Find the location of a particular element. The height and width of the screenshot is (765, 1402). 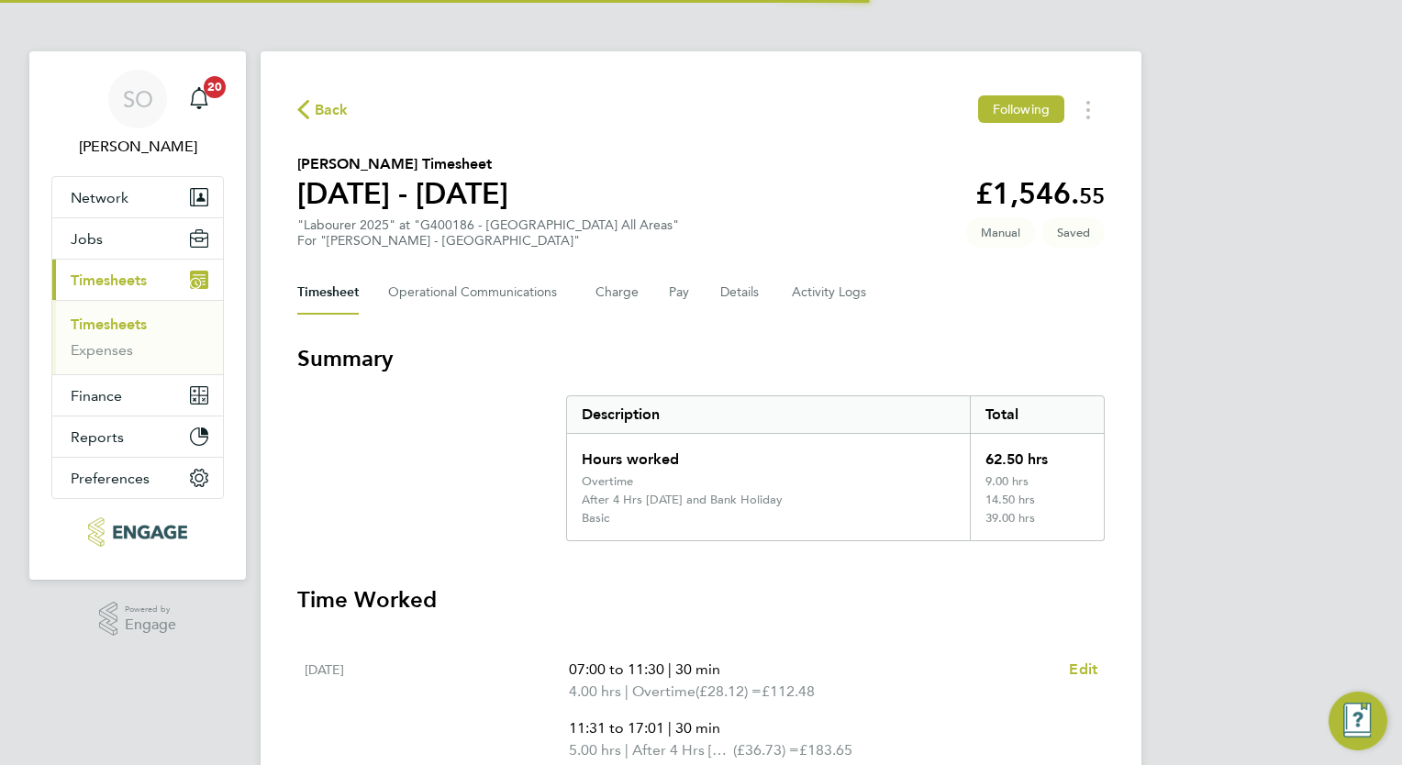

button: Pay is located at coordinates (680, 293).